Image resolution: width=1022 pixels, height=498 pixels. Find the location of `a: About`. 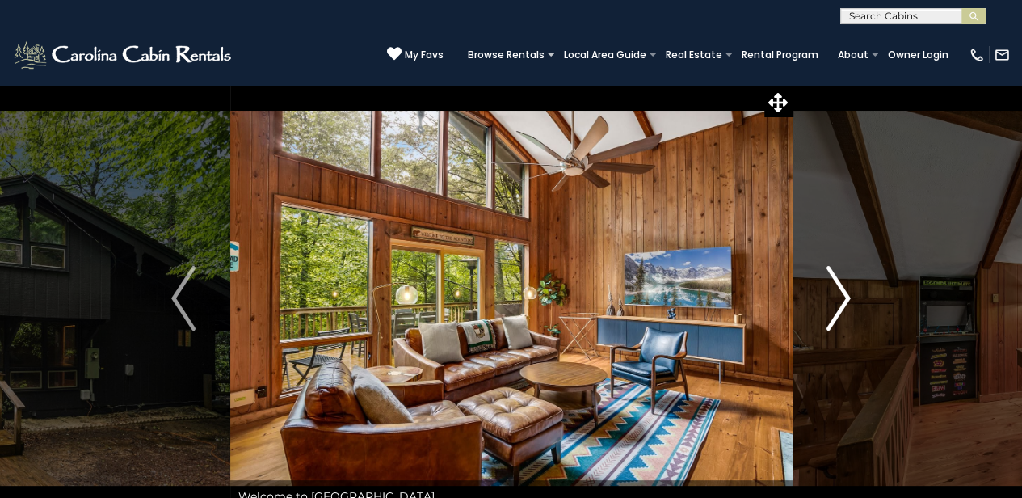

a: About is located at coordinates (853, 55).